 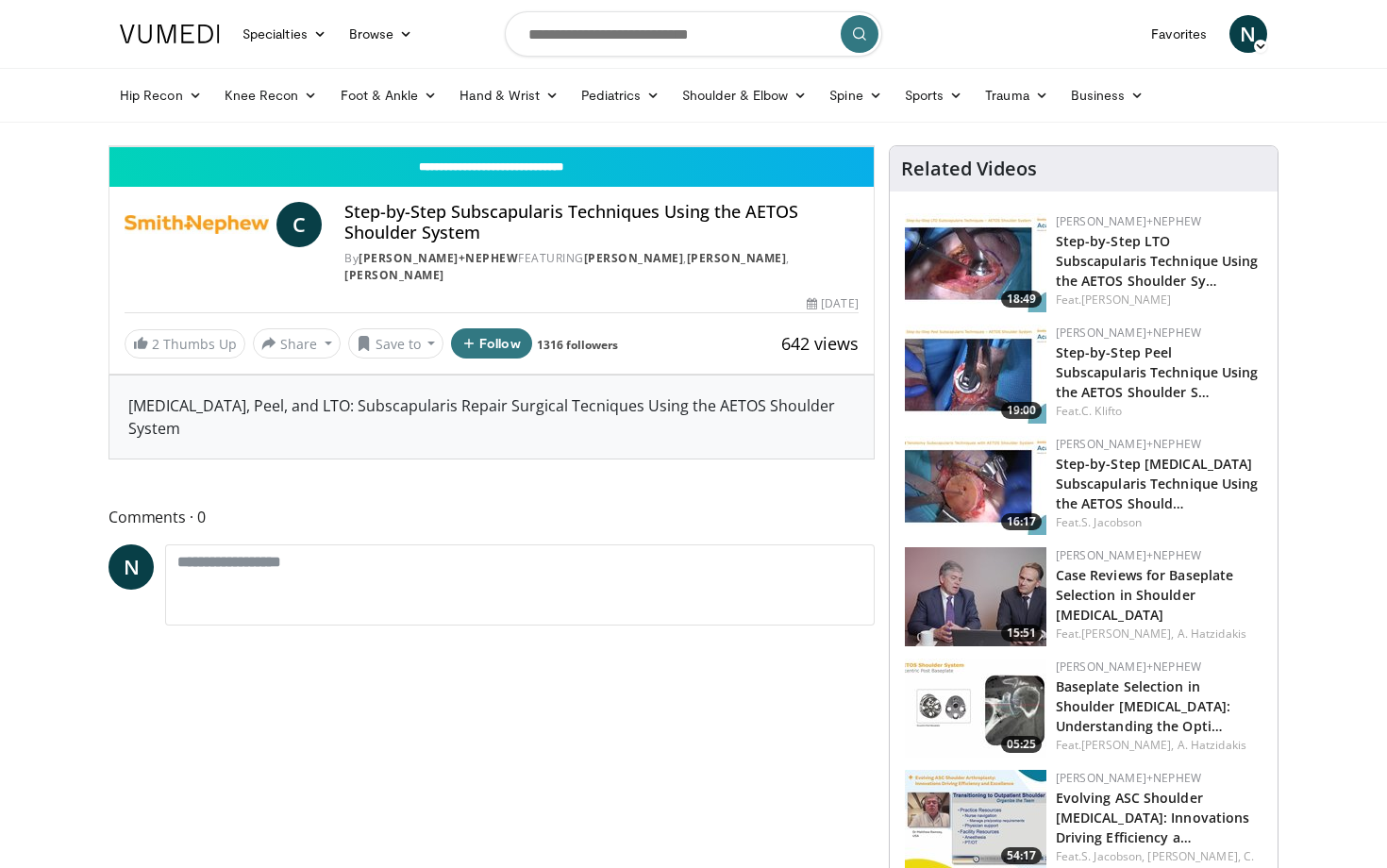 What do you see at coordinates (856, 95) in the screenshot?
I see `a: Spine` at bounding box center [856, 95].